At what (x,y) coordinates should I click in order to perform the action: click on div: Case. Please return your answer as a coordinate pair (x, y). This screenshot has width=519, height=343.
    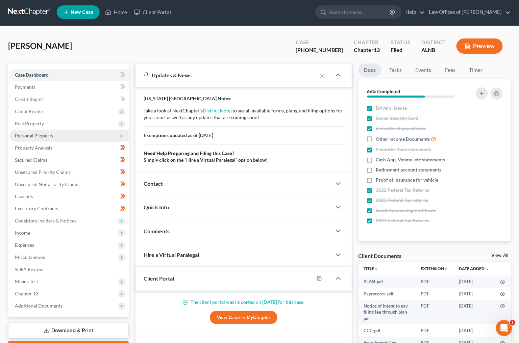
    Looking at the image, I should click on (319, 42).